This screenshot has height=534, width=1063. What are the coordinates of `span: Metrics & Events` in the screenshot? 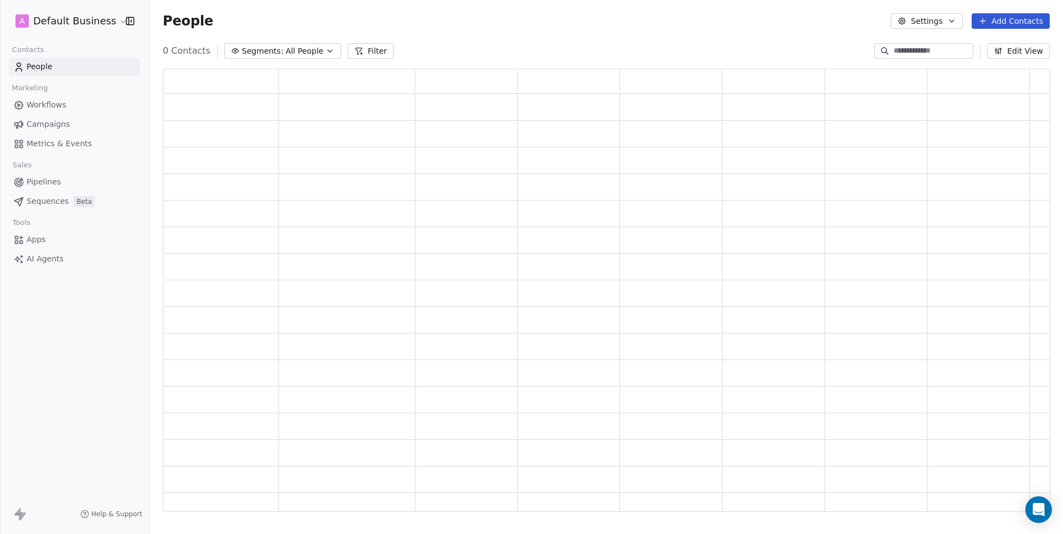 It's located at (59, 143).